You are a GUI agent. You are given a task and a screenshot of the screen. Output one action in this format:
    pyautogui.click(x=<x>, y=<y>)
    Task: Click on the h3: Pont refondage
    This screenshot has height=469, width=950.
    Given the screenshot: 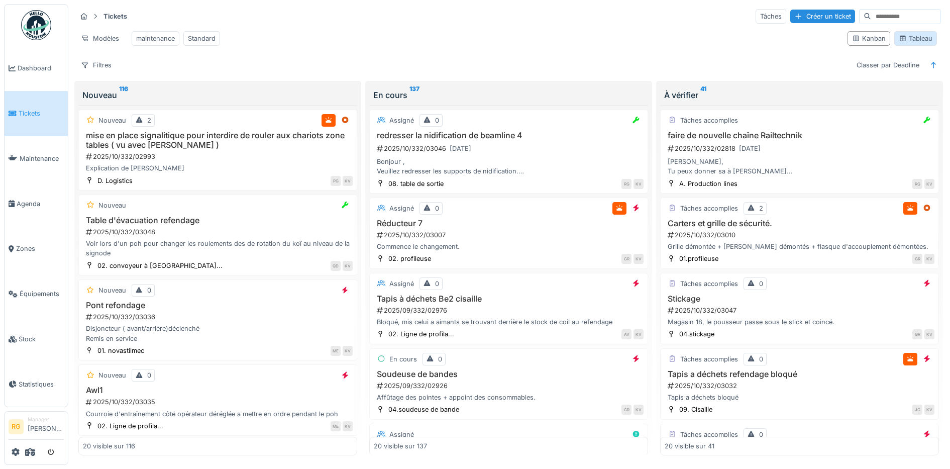 What is the action you would take?
    pyautogui.click(x=218, y=305)
    